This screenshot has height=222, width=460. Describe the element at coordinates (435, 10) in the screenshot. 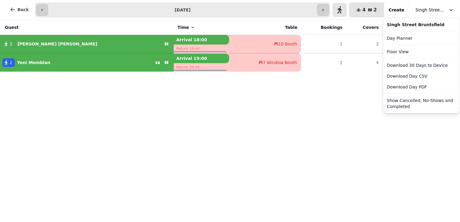

I see `button: Singh Street Bruntsfield` at that location.